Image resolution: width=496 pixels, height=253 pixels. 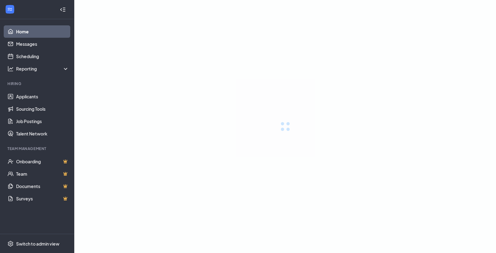 I want to click on div: Team Management, so click(x=37, y=149).